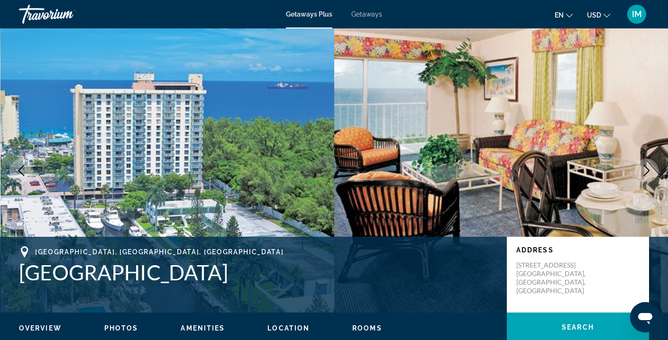  I want to click on button: Change currency, so click(598, 15).